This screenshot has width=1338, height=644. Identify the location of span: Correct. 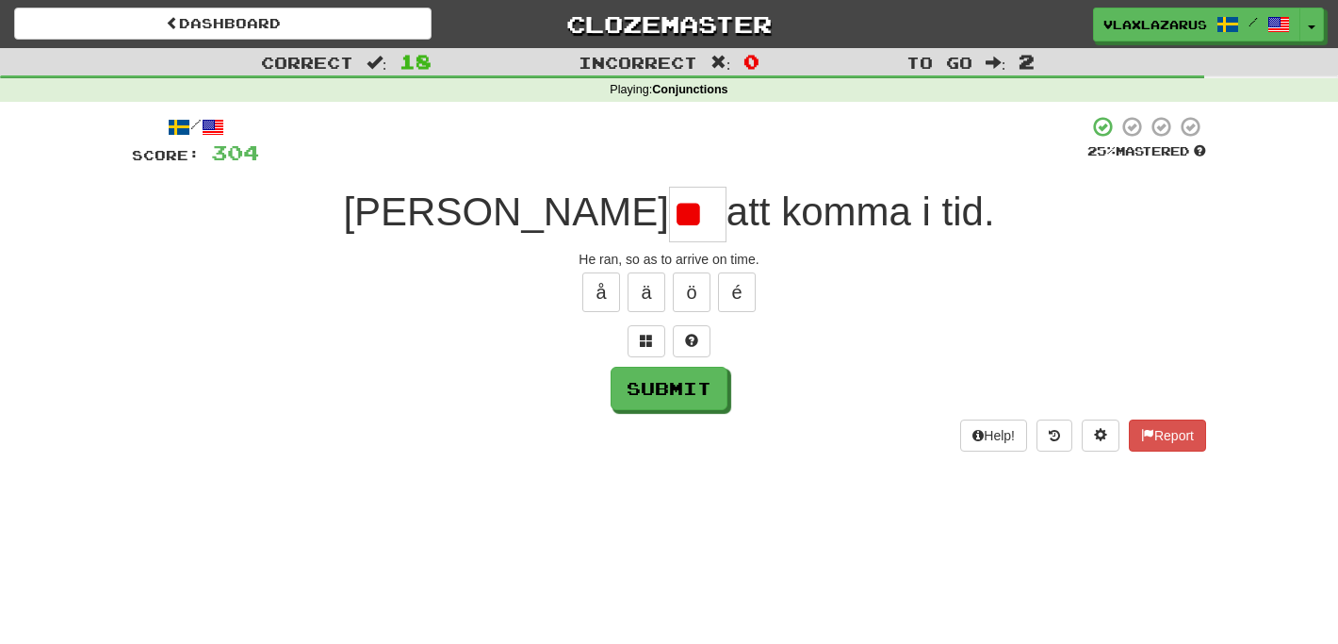
(307, 62).